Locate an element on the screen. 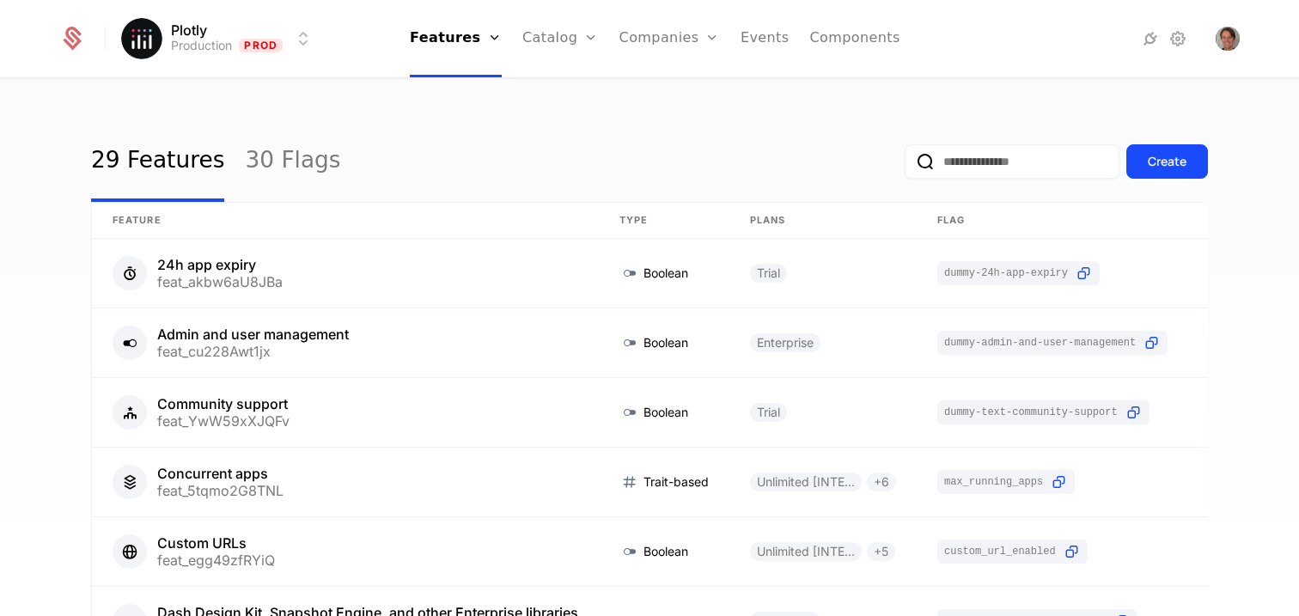  img: Robert Claus is located at coordinates (1228, 39).